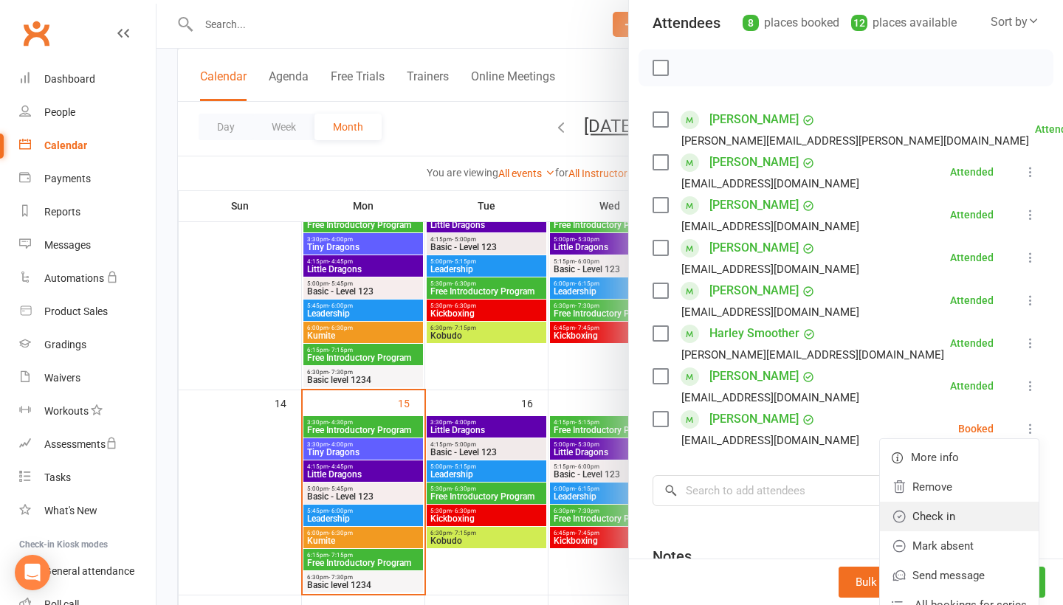 The height and width of the screenshot is (605, 1063). What do you see at coordinates (959, 576) in the screenshot?
I see `a: Send message` at bounding box center [959, 576].